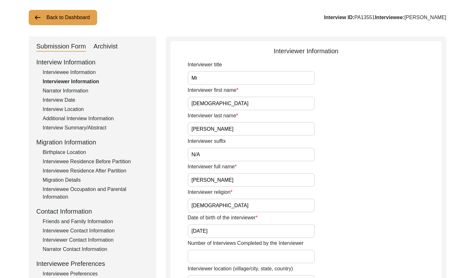 Image resolution: width=475 pixels, height=278 pixels. What do you see at coordinates (61, 46) in the screenshot?
I see `div: Submission Form` at bounding box center [61, 46].